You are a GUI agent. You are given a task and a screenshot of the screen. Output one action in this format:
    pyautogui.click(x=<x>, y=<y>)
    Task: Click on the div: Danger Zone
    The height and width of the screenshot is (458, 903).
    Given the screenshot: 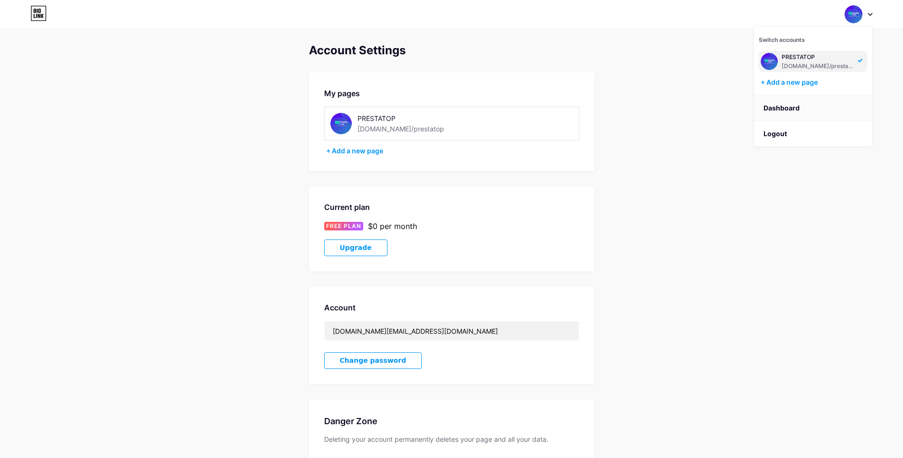 What is the action you would take?
    pyautogui.click(x=452, y=421)
    